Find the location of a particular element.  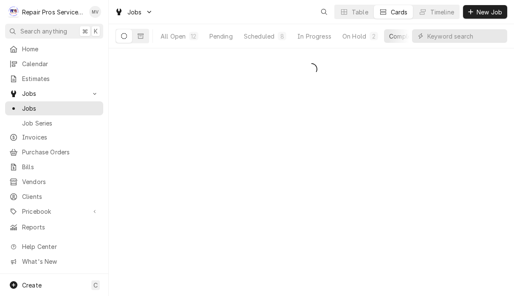

span: Calendar is located at coordinates (60, 64).